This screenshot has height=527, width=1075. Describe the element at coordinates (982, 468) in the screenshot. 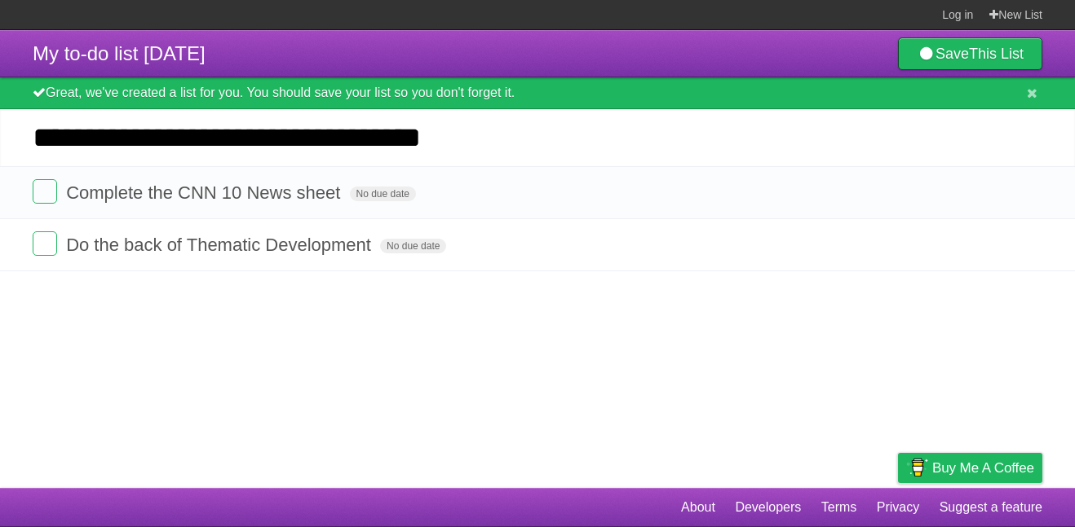

I see `span: Buy me a coffee` at that location.